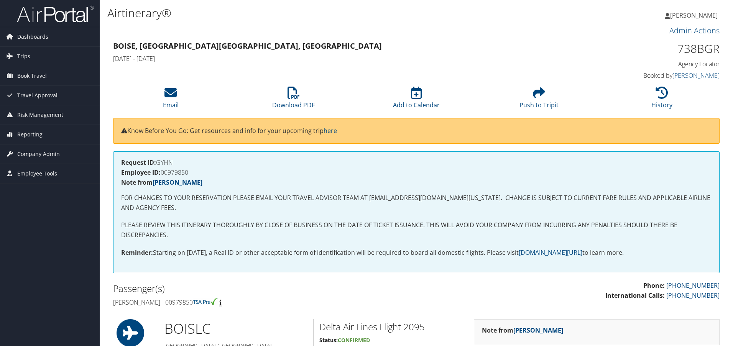 Image resolution: width=733 pixels, height=346 pixels. What do you see at coordinates (37, 96) in the screenshot?
I see `span: Travel Approval` at bounding box center [37, 96].